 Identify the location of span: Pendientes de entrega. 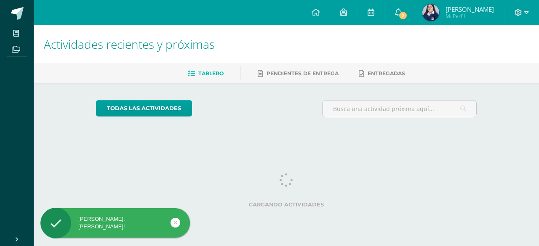
(302, 73).